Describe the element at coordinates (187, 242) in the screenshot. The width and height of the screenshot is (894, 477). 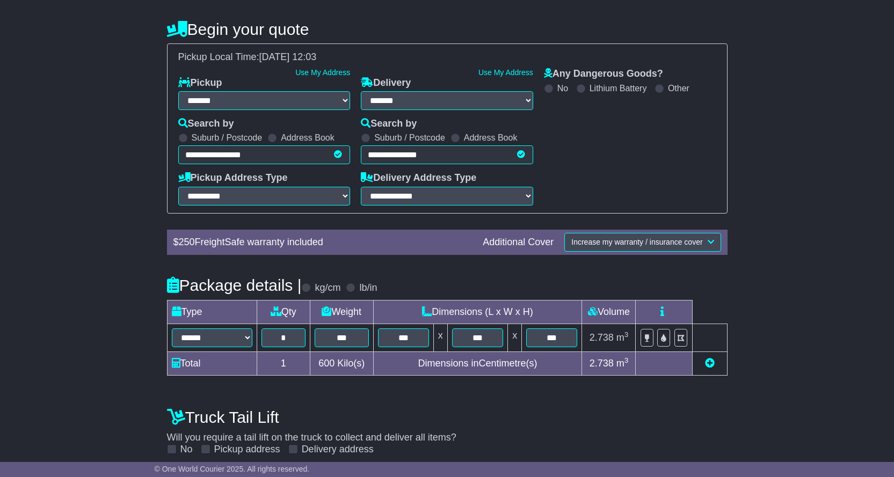
I see `span: 250` at that location.